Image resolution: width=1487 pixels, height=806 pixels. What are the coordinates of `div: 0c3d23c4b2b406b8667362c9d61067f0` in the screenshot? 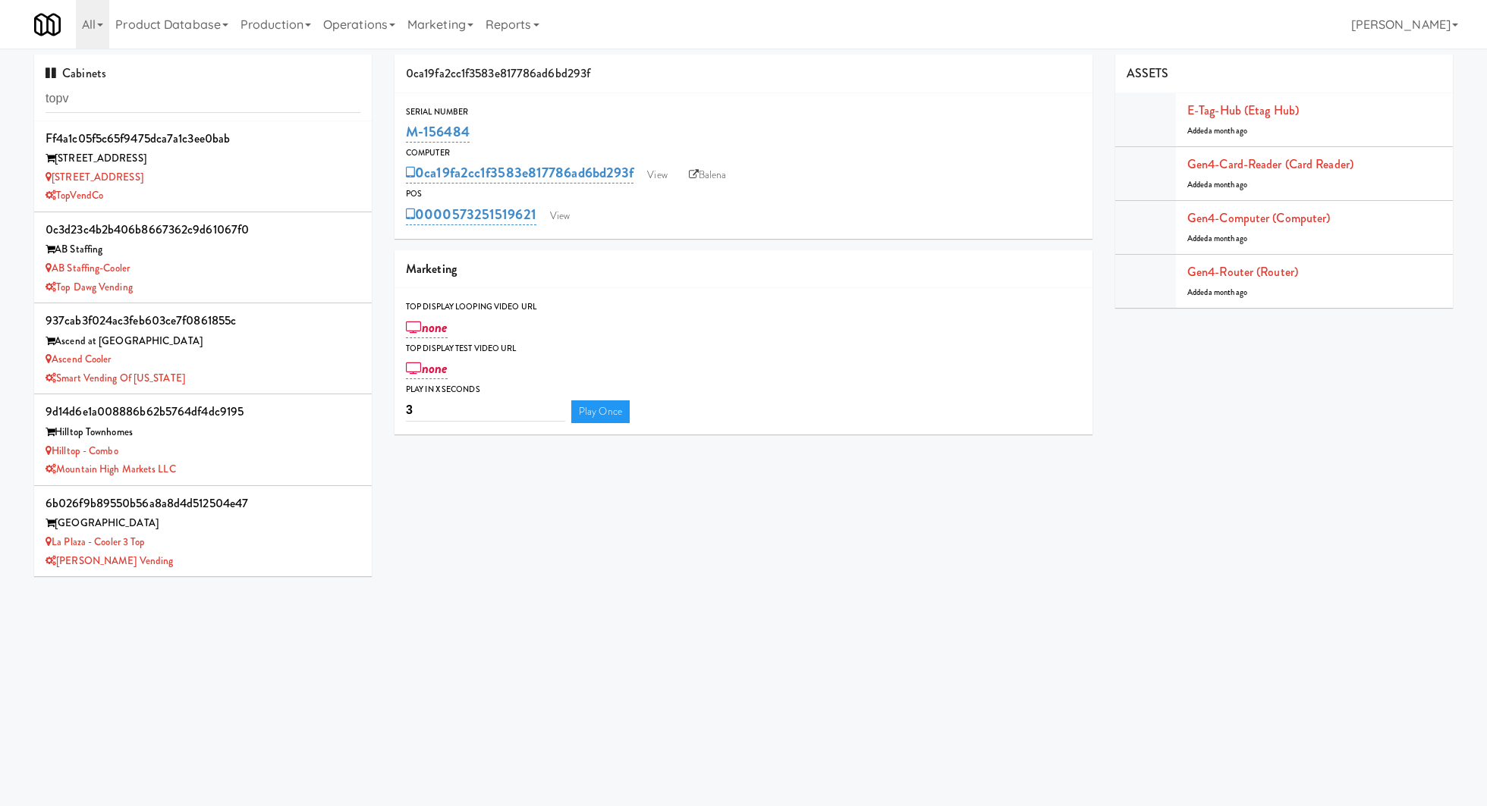 It's located at (203, 230).